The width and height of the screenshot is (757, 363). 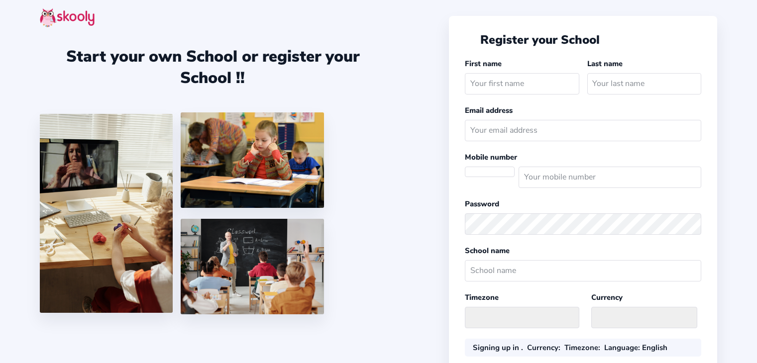 I want to click on input: Your first name, so click(x=521, y=84).